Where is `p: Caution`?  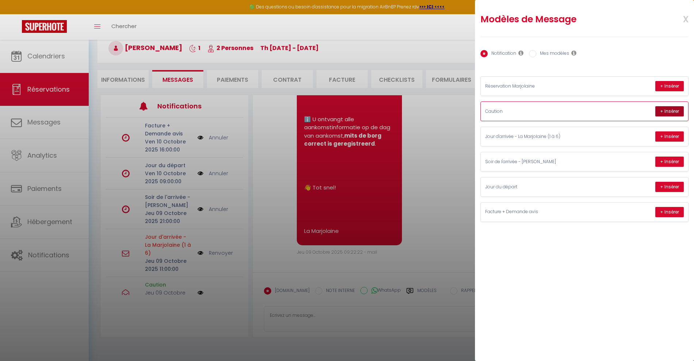
p: Caution is located at coordinates (540, 111).